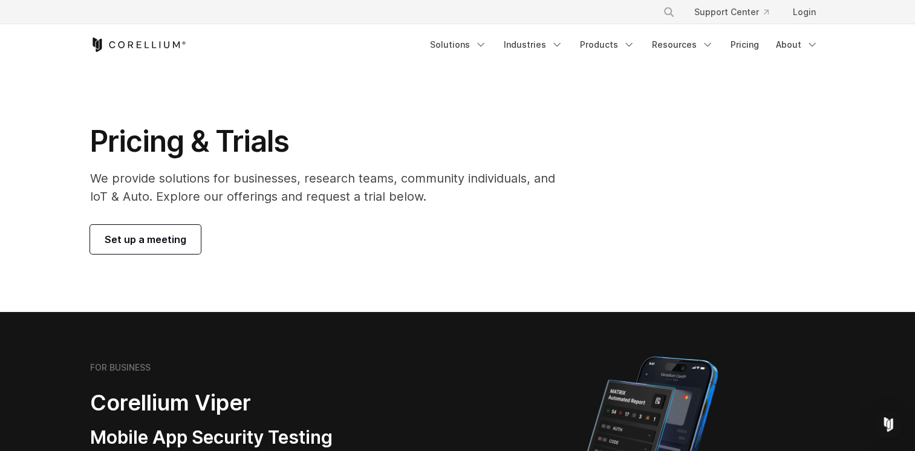 The image size is (915, 451). What do you see at coordinates (797, 45) in the screenshot?
I see `a: About` at bounding box center [797, 45].